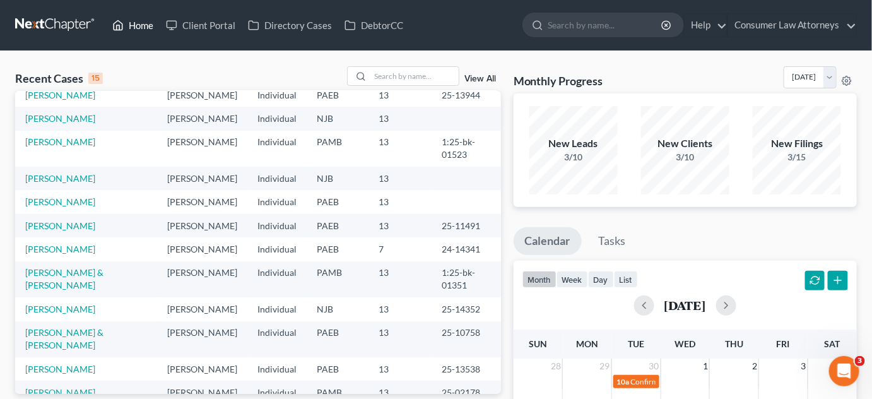  I want to click on td: 25-14352, so click(466, 309).